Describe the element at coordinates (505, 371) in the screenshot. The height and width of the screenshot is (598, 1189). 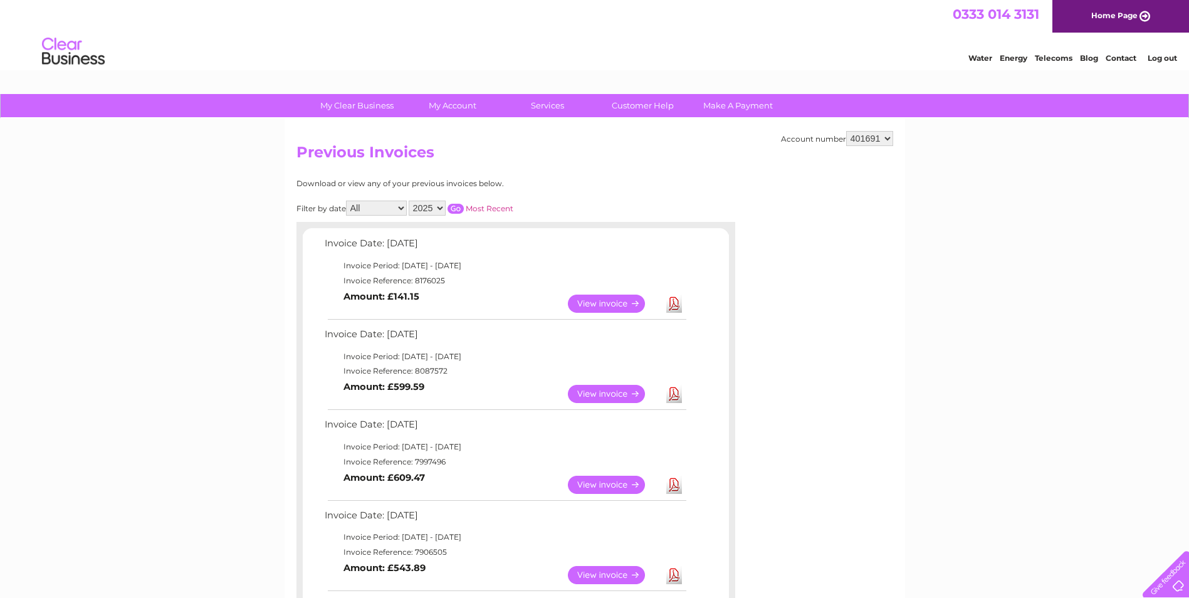
I see `td: Invoice Reference: 8087572` at that location.